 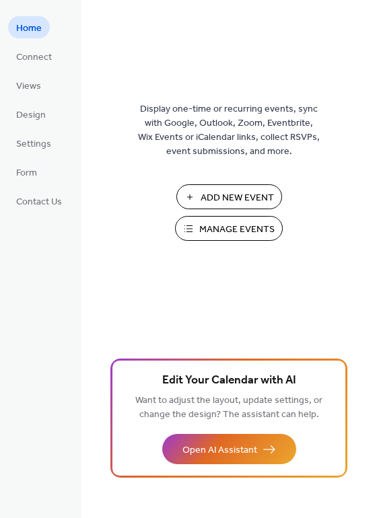 I want to click on button: Manage Events, so click(x=229, y=228).